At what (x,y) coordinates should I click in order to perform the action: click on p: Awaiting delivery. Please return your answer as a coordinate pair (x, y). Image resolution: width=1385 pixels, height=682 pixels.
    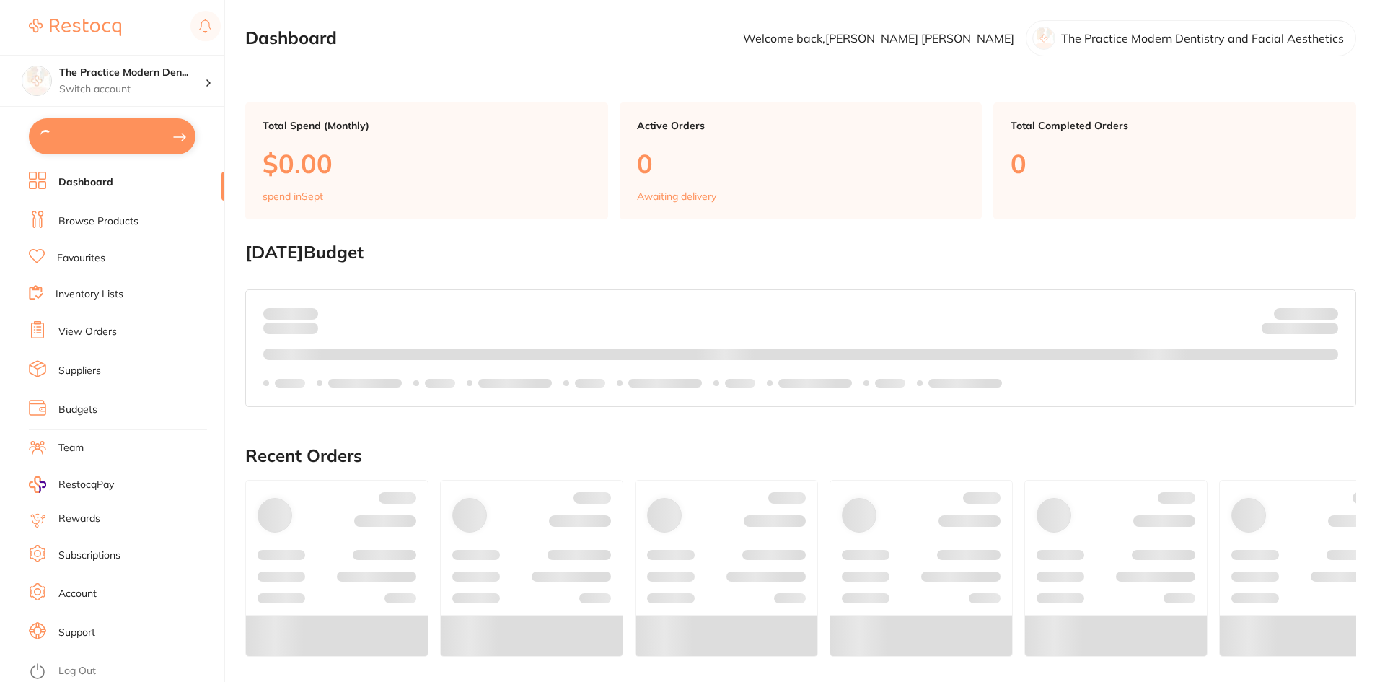
    Looking at the image, I should click on (677, 196).